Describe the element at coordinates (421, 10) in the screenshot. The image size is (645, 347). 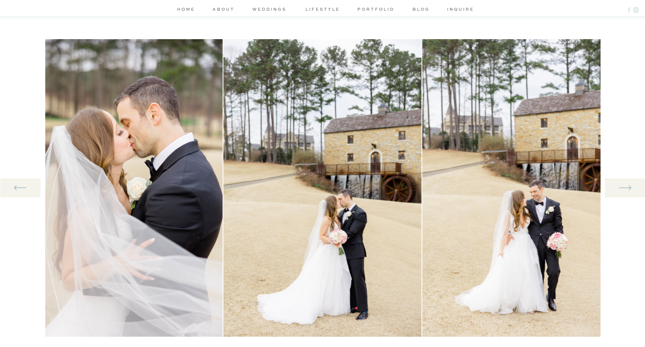
I see `a: blog` at that location.